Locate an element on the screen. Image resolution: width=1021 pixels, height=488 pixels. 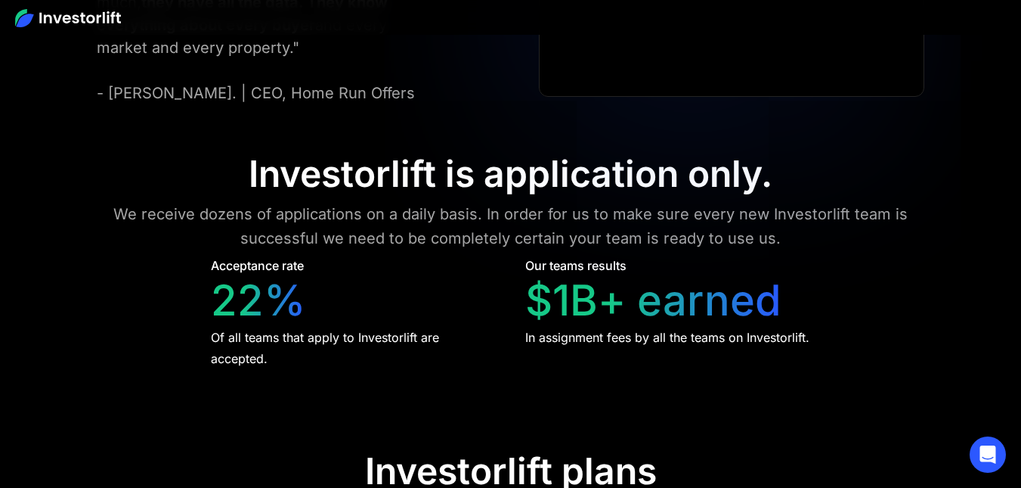
div: We receive dozens of applications on a daily basis. In order for us to make sure every new Invest... is located at coordinates (510, 226).